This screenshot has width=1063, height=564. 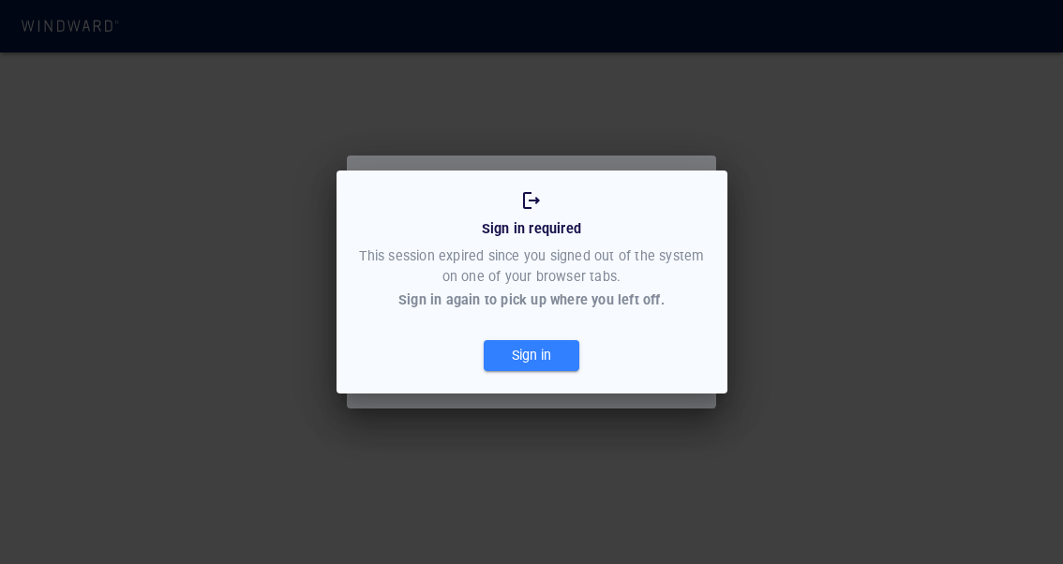 What do you see at coordinates (532, 355) in the screenshot?
I see `button: Sign in` at bounding box center [532, 355].